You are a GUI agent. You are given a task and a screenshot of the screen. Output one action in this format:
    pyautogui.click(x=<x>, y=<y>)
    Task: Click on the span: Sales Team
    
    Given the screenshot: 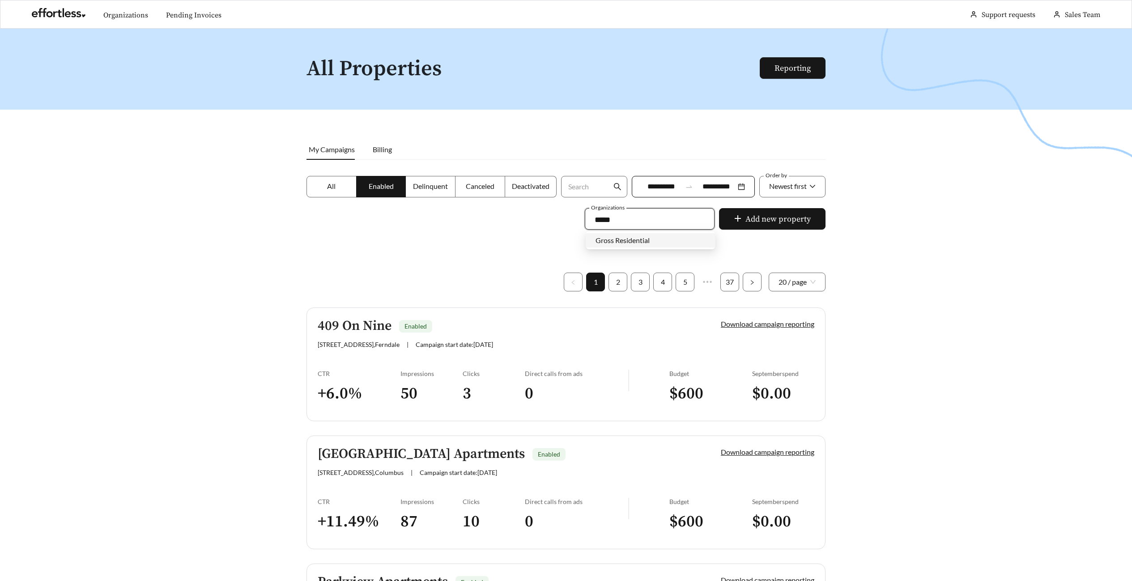 What is the action you would take?
    pyautogui.click(x=1083, y=15)
    